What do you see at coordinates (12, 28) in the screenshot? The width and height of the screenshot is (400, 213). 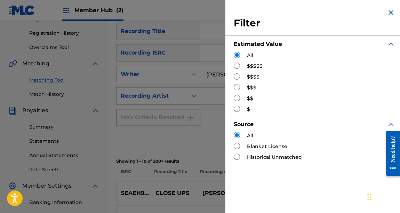 I see `div: Open Resource Center` at bounding box center [12, 28].